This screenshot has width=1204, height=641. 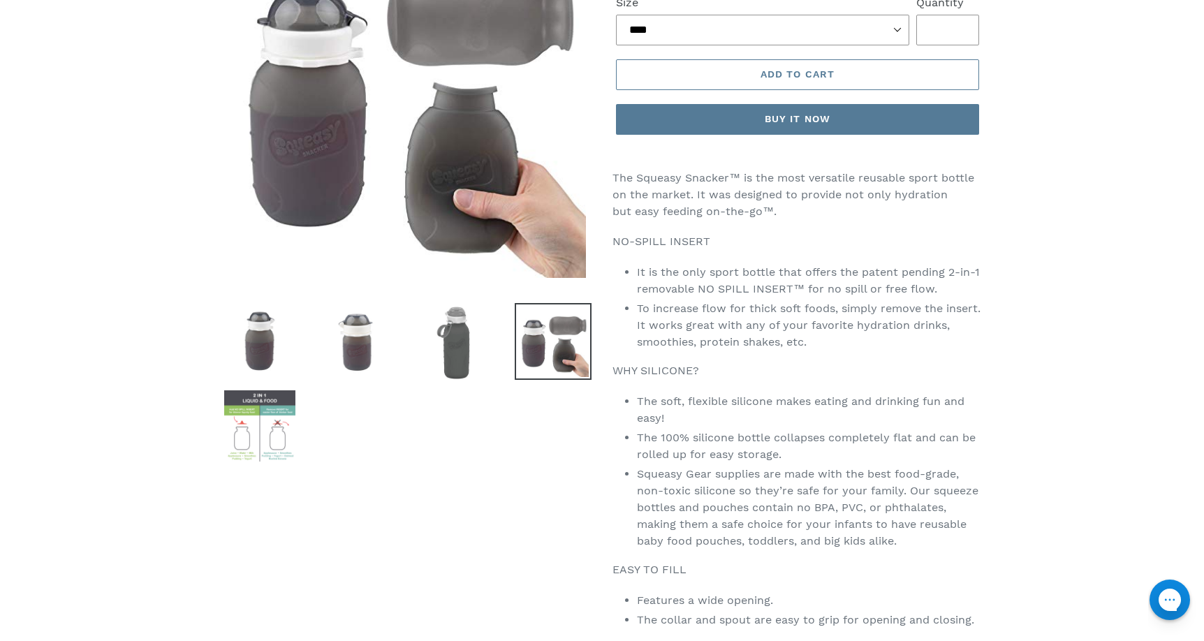 I want to click on li: To increase flow for thick soft foods, simply remove the insert. It works great with any of your ..., so click(x=809, y=325).